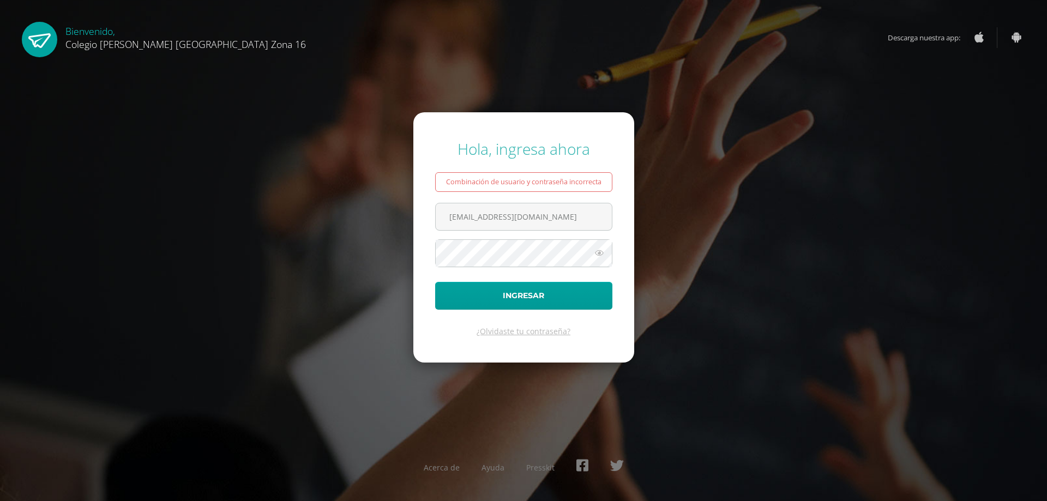  Describe the element at coordinates (524, 331) in the screenshot. I see `a: ¿Olvidaste tu contraseña?` at that location.